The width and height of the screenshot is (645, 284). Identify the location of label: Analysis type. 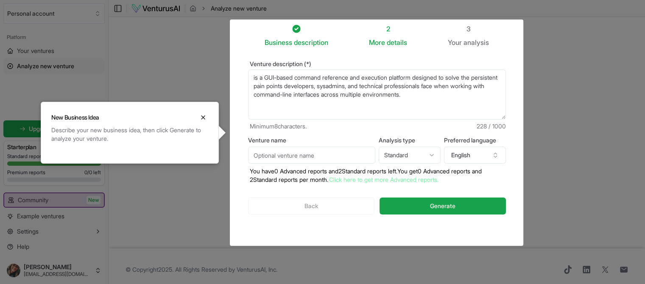
(410, 140).